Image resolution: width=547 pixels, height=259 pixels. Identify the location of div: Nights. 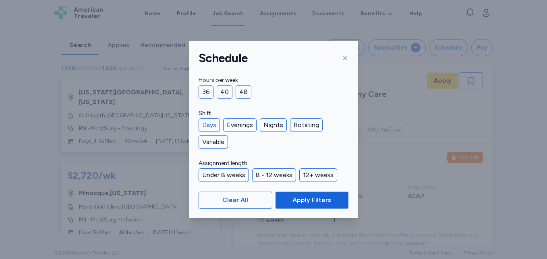
(273, 125).